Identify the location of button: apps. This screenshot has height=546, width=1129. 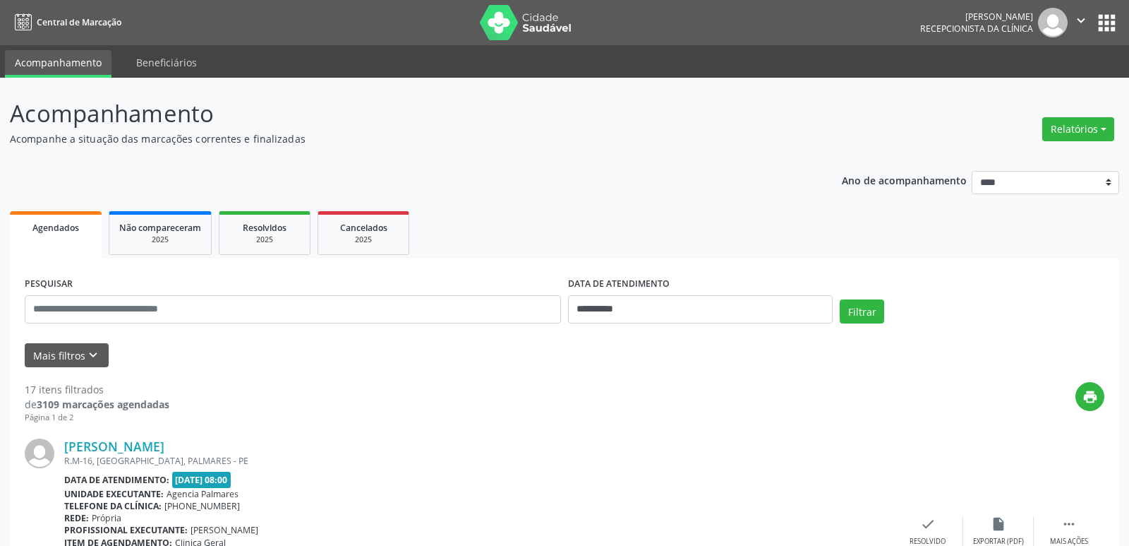
(1107, 23).